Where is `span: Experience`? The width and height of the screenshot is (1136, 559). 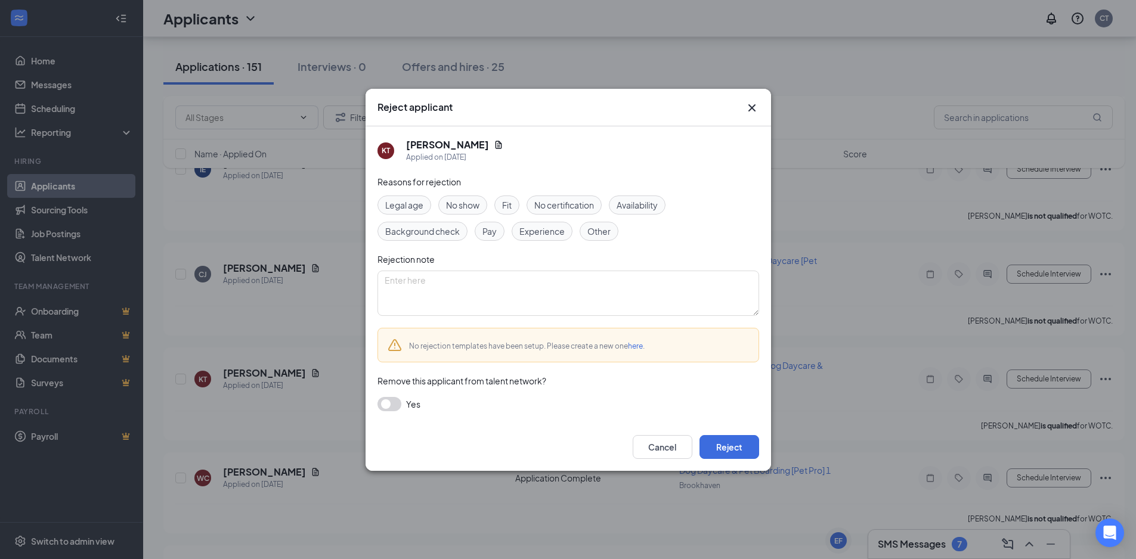 span: Experience is located at coordinates (542, 231).